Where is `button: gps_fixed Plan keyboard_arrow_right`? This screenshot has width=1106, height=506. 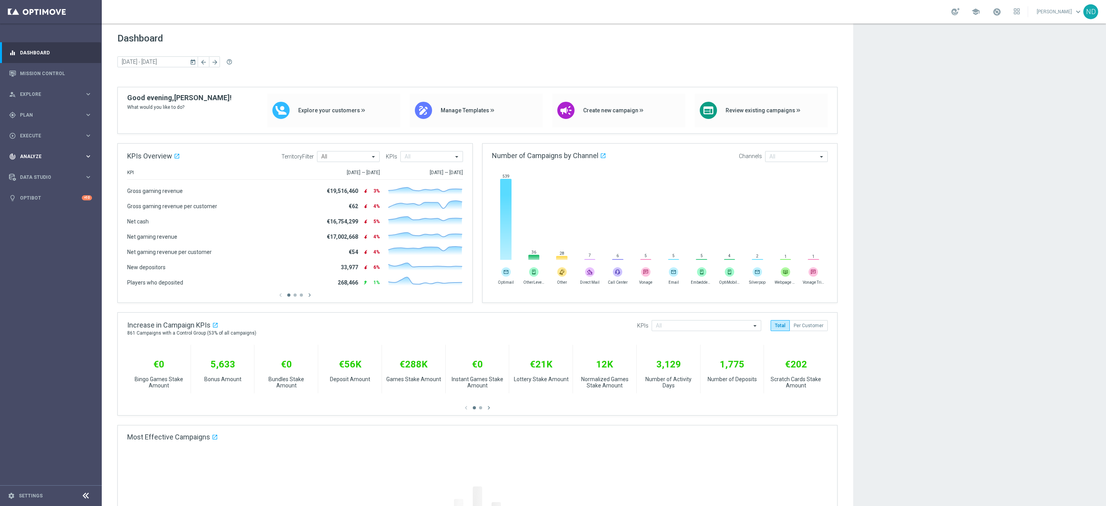 button: gps_fixed Plan keyboard_arrow_right is located at coordinates (51, 115).